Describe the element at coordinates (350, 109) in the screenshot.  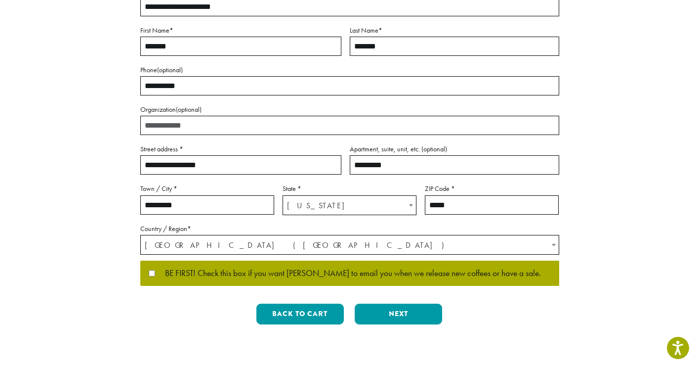
I see `label: Organization` at that location.